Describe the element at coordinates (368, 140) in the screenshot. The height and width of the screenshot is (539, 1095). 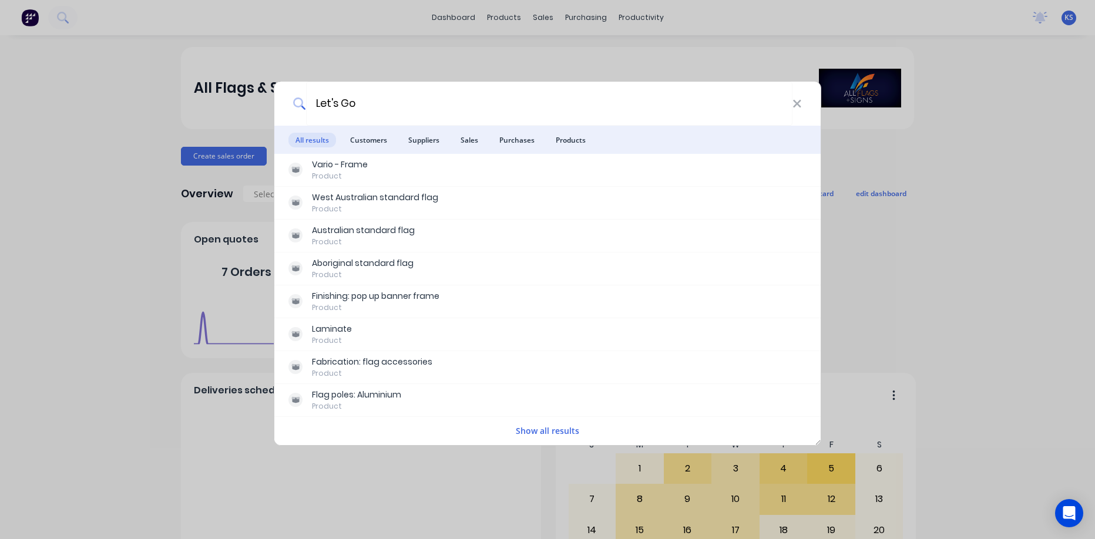
I see `span: Customers` at that location.